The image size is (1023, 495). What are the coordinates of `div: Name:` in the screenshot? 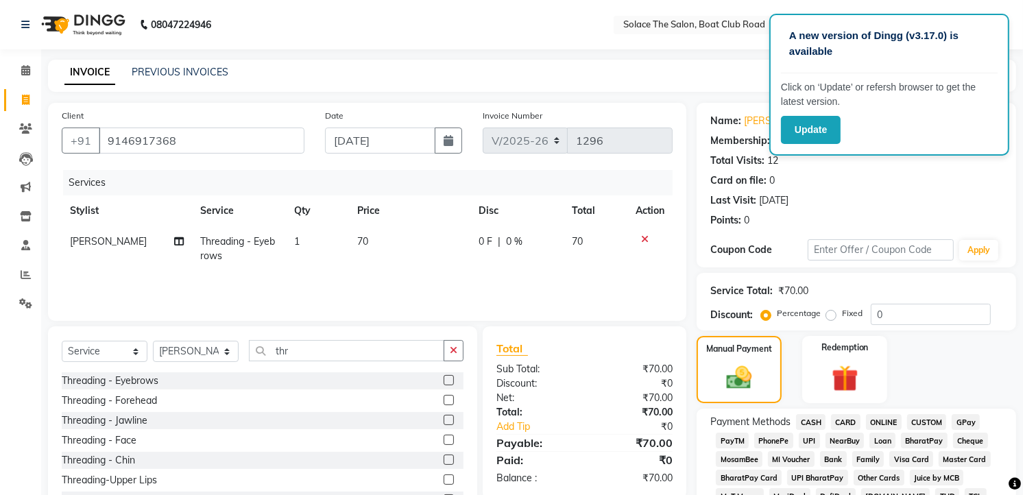 It's located at (726, 121).